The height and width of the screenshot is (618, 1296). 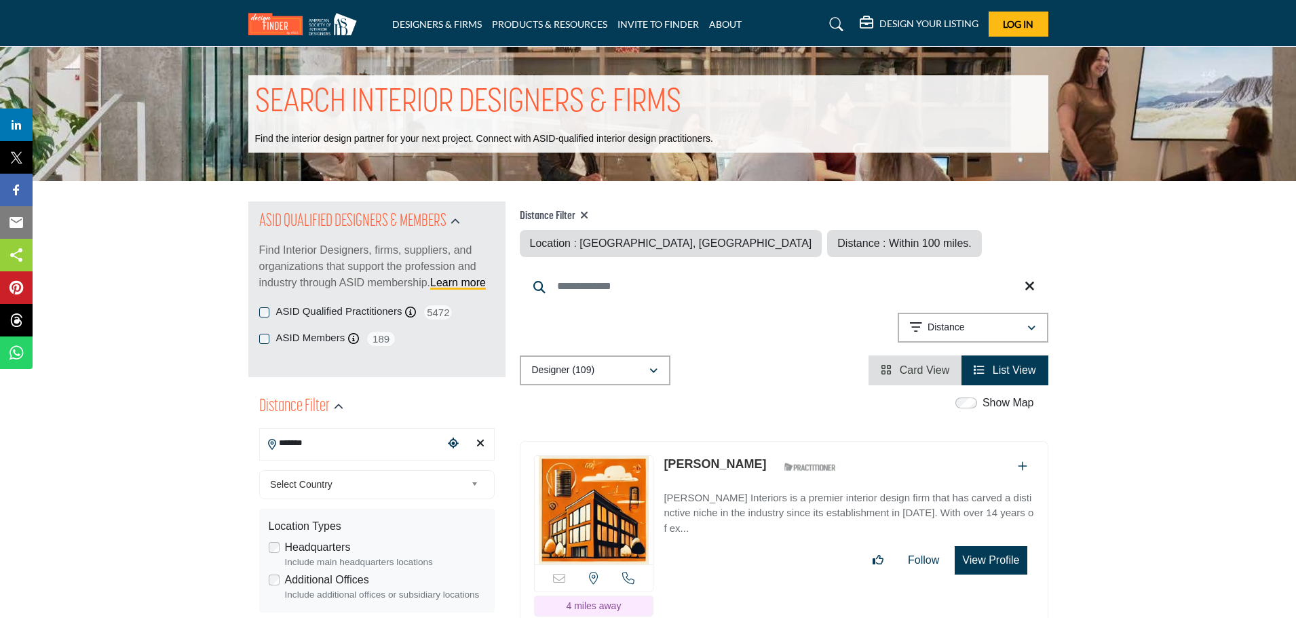 What do you see at coordinates (480, 444) in the screenshot?
I see `div: Clear search location` at bounding box center [480, 444].